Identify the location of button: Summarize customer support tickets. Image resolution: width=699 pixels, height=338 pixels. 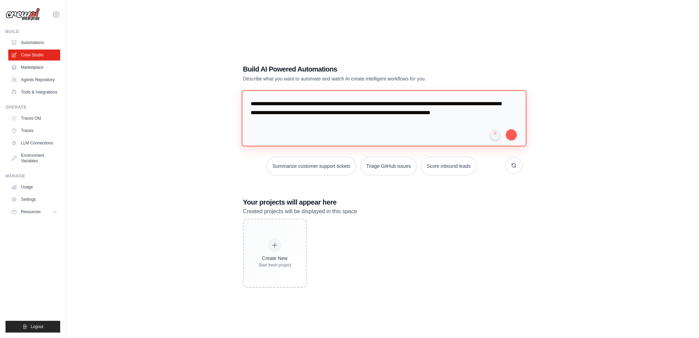
(311, 166).